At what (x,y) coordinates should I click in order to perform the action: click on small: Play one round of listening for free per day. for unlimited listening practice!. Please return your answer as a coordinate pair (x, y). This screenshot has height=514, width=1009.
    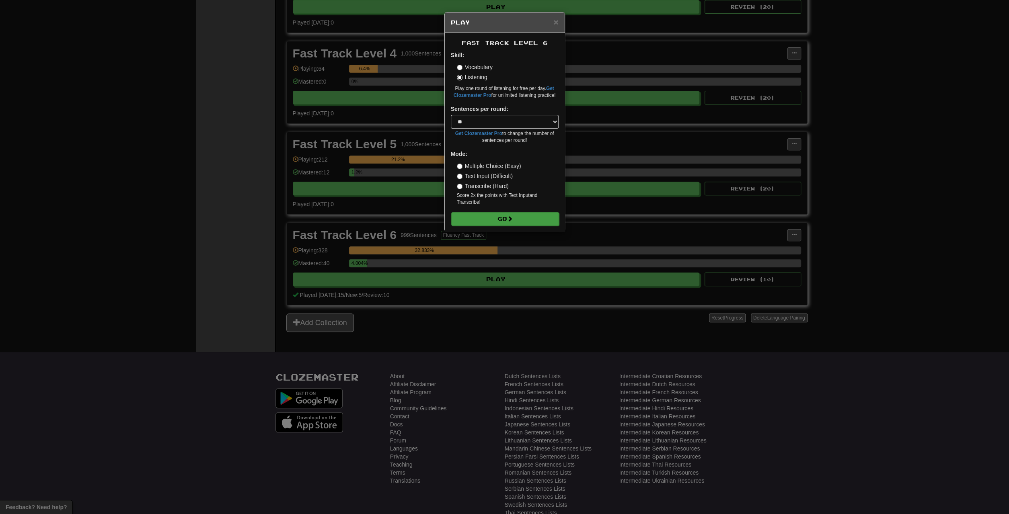
    Looking at the image, I should click on (505, 92).